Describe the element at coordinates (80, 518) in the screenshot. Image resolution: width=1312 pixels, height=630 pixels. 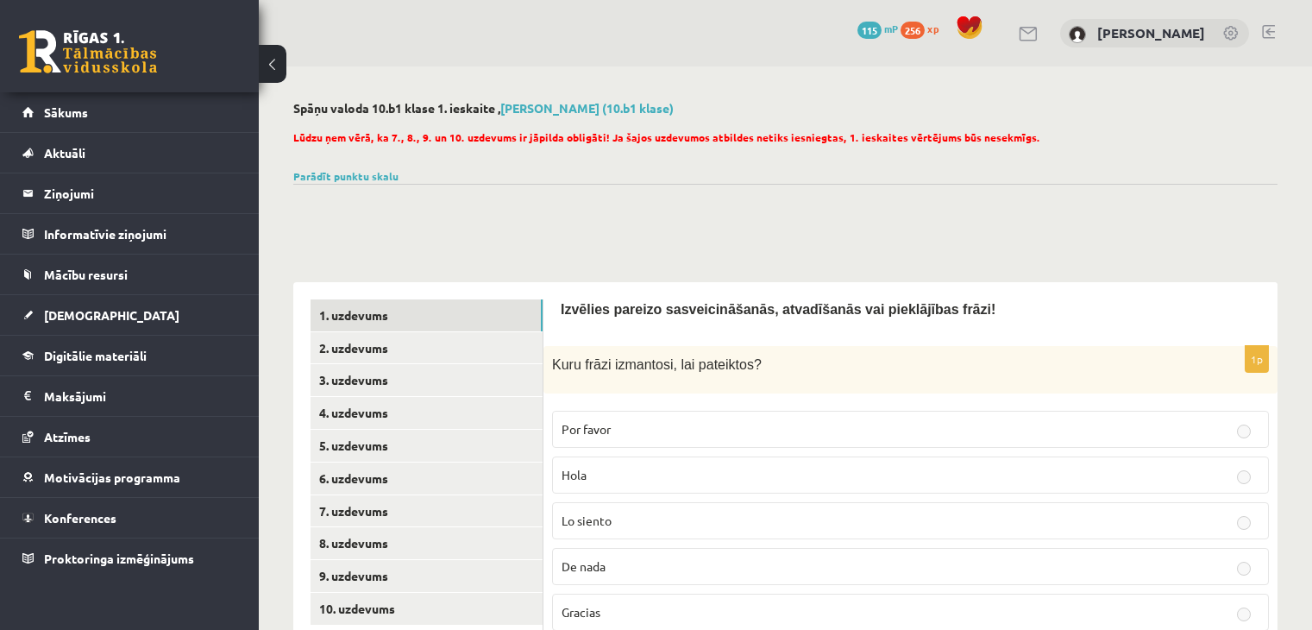
I see `span: Konferences` at that location.